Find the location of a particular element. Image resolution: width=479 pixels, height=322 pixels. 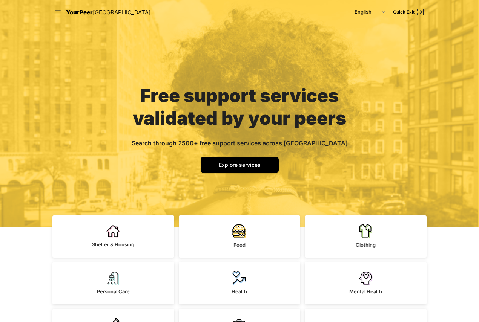

span: Health is located at coordinates (239, 292).